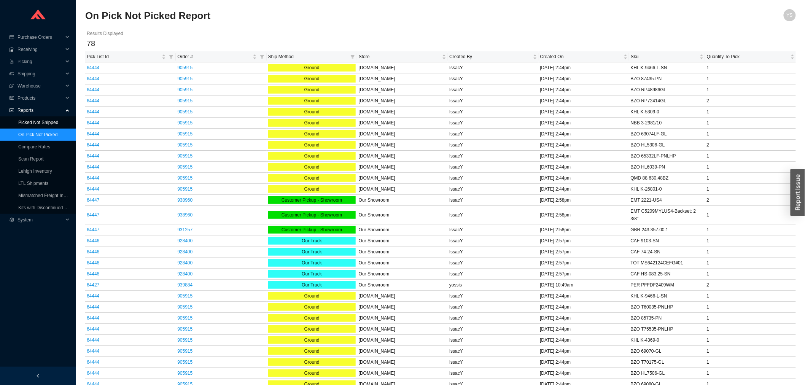 The image size is (805, 385). I want to click on a: 938960, so click(185, 215).